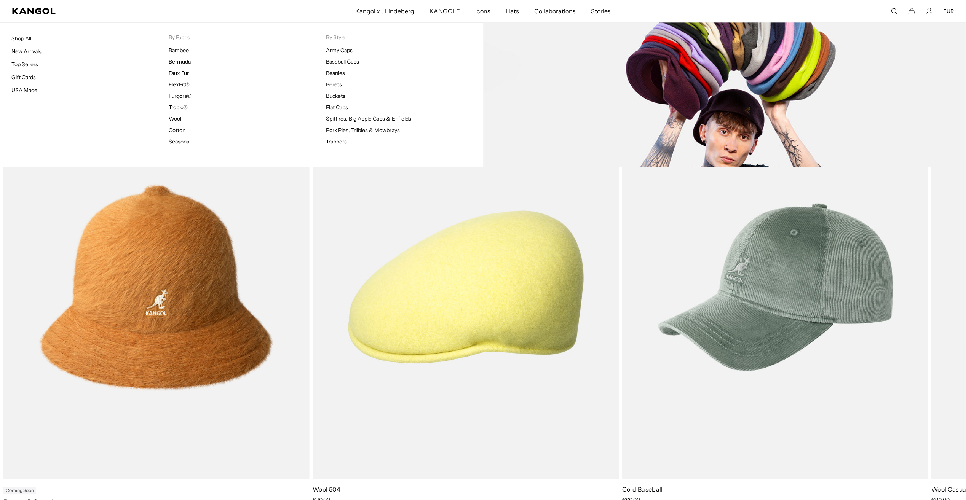  What do you see at coordinates (363, 130) in the screenshot?
I see `a: Pork Pies, Trilbies & Mowbrays` at bounding box center [363, 130].